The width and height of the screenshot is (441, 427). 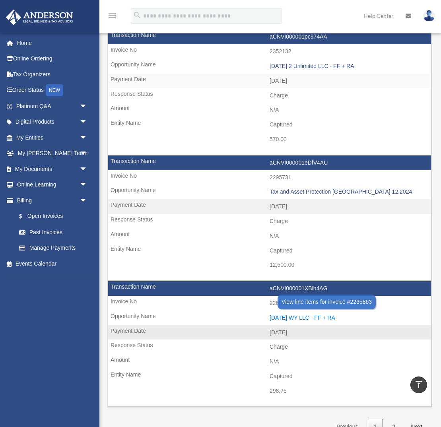 I want to click on a: Platinum Q&Aarrow_drop_down, so click(x=53, y=106).